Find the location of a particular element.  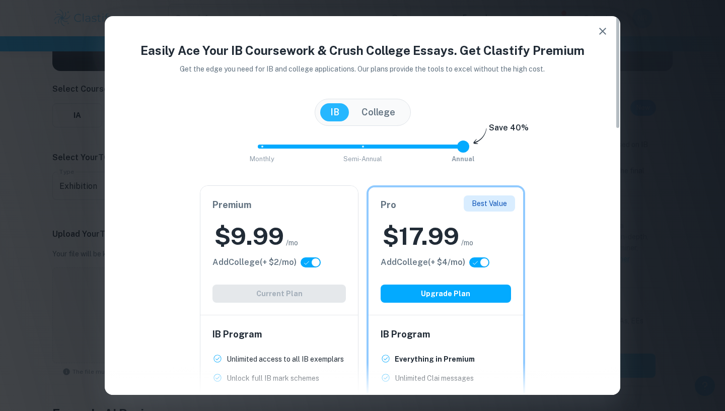

p: Best Value is located at coordinates (489, 203).